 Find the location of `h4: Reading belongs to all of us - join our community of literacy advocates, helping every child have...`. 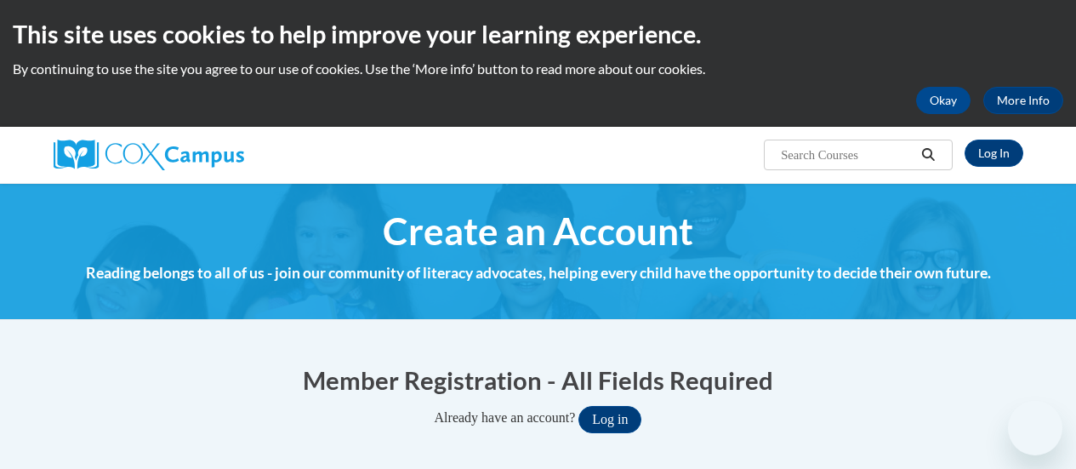

h4: Reading belongs to all of us - join our community of literacy advocates, helping every child have... is located at coordinates (538, 273).